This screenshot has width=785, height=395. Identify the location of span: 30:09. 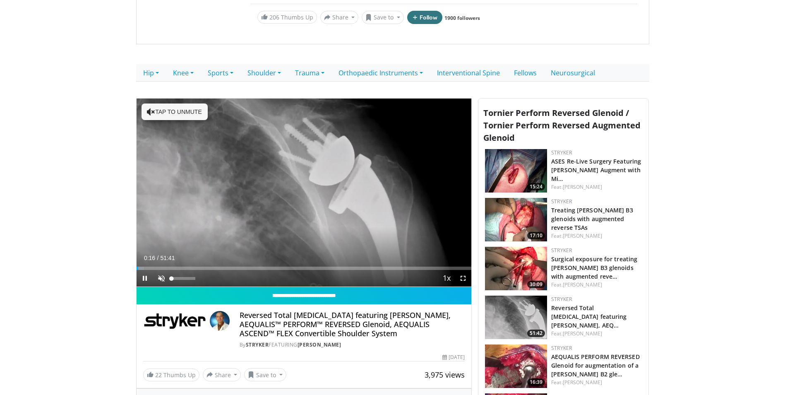
(536, 284).